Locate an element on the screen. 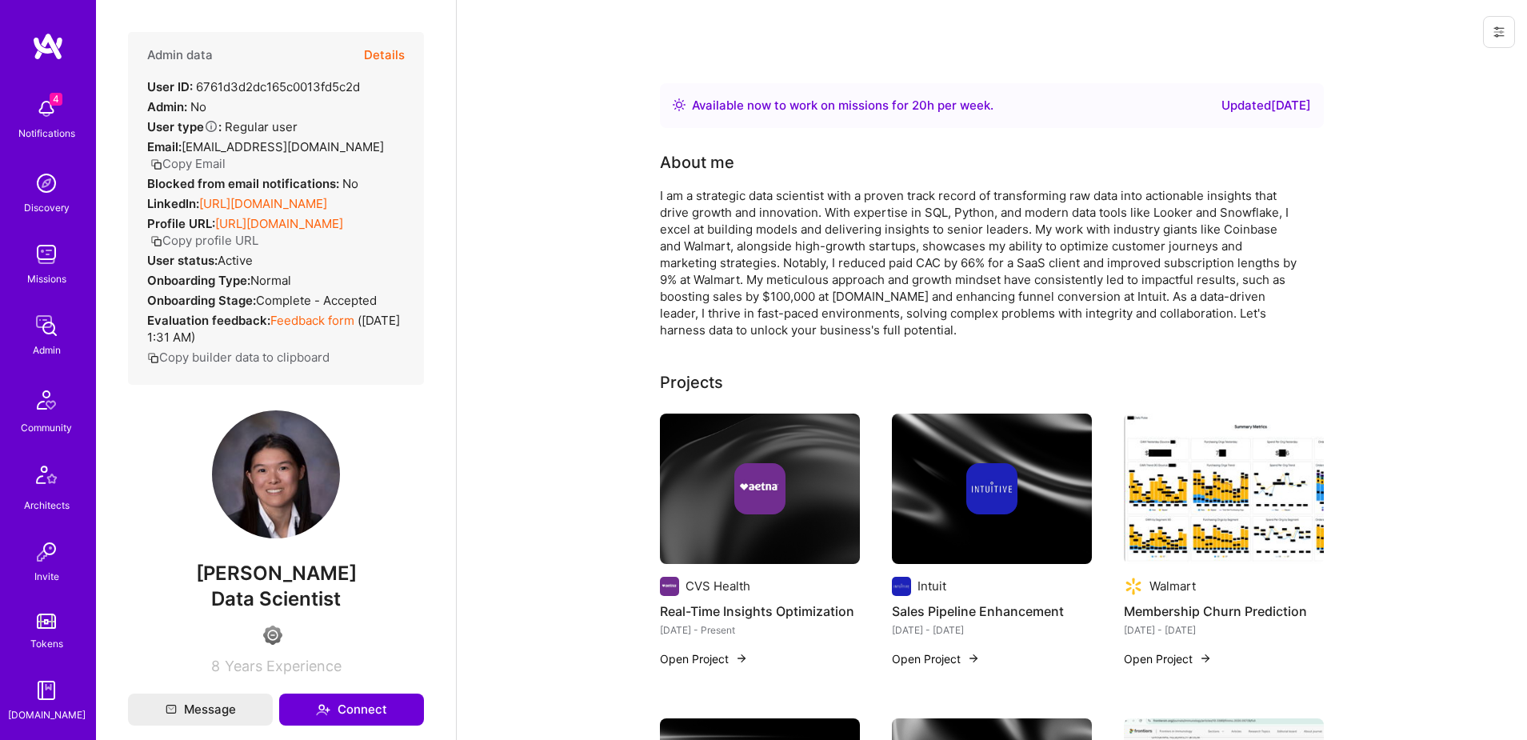  div: Discovery is located at coordinates (46, 207).